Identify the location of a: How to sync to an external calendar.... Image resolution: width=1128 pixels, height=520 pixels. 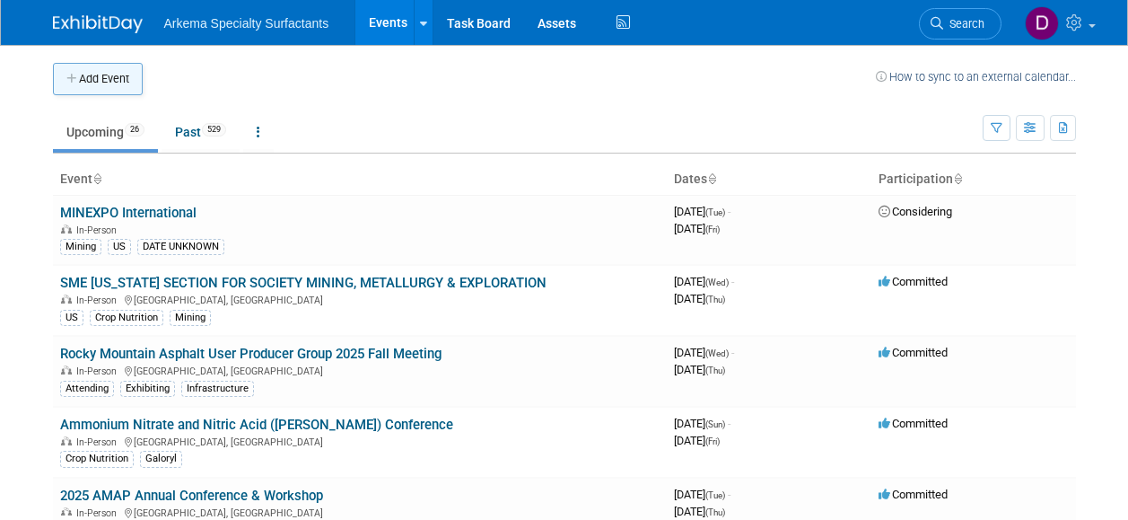
(976, 76).